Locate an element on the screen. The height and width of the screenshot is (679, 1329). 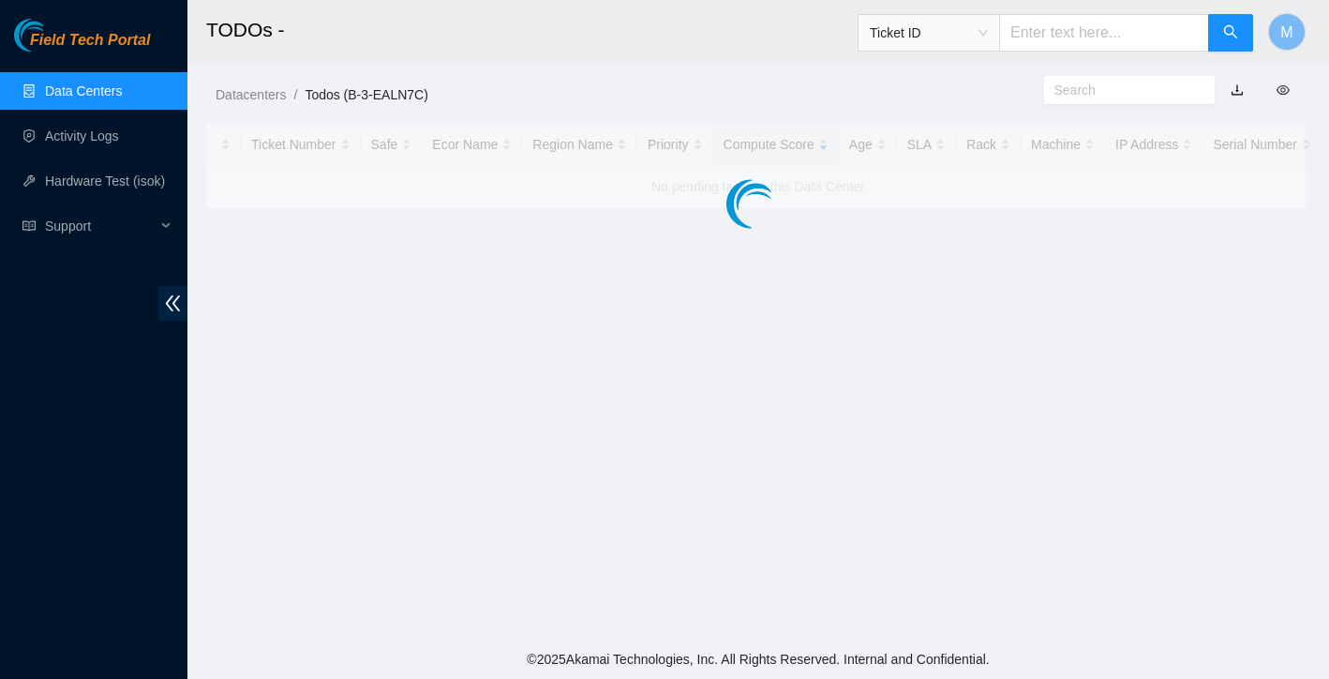
button: search is located at coordinates (1231, 33).